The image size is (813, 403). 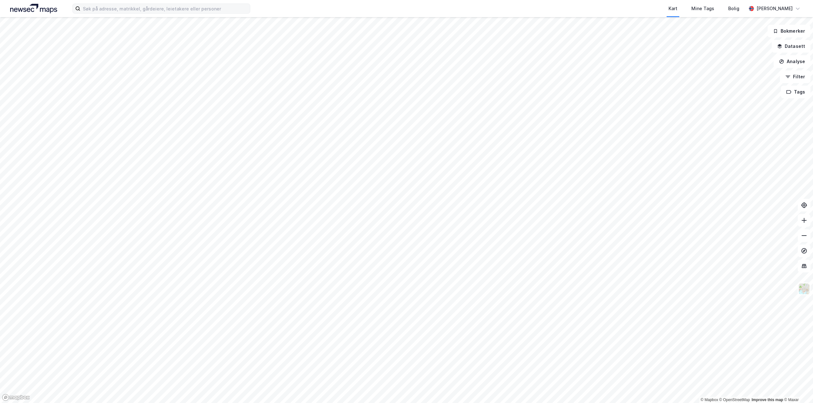 What do you see at coordinates (797, 388) in the screenshot?
I see `div: Kontrollprogram for chat` at bounding box center [797, 388].